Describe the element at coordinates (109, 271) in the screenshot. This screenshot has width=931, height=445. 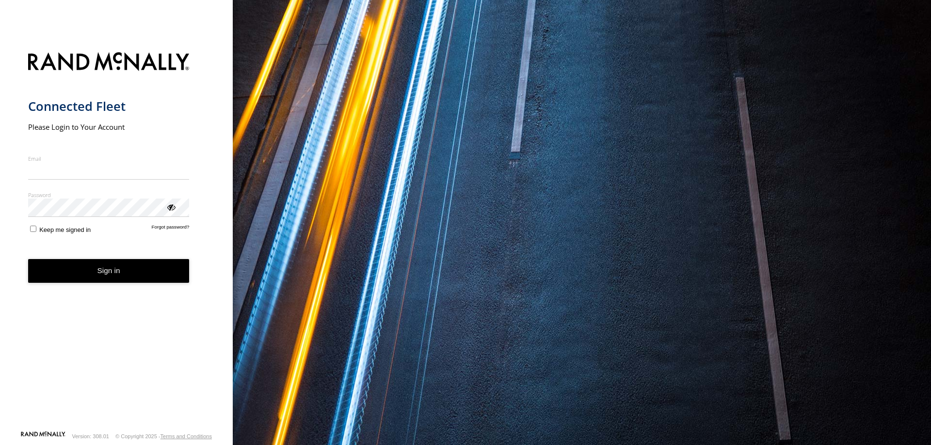
I see `button: Sign in` at that location.